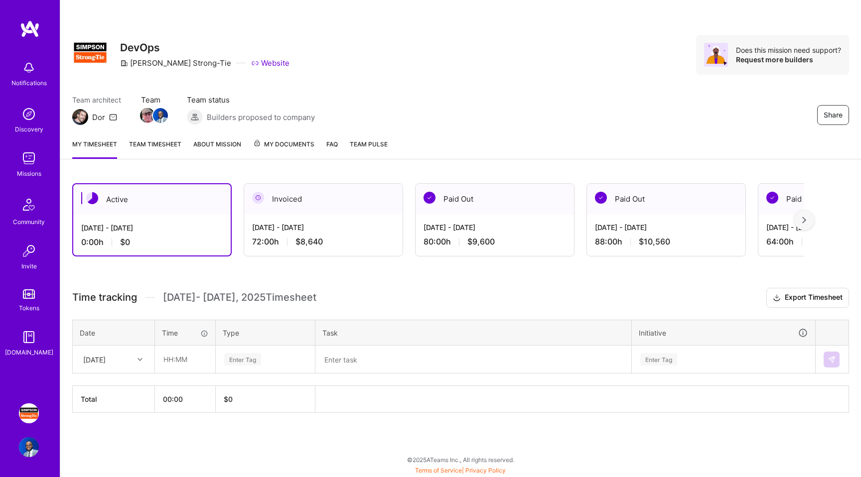  I want to click on a: Website, so click(270, 63).